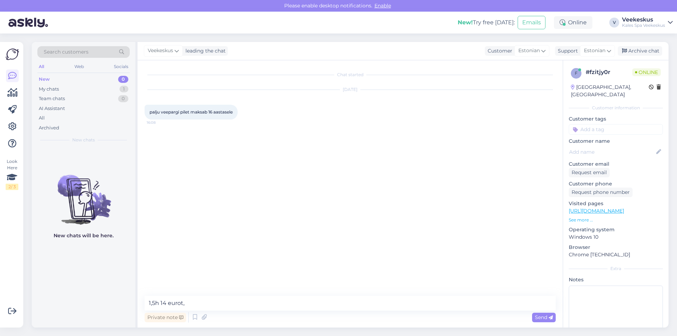 This screenshot has height=336, width=677. What do you see at coordinates (573, 23) in the screenshot?
I see `div: Online` at bounding box center [573, 23].